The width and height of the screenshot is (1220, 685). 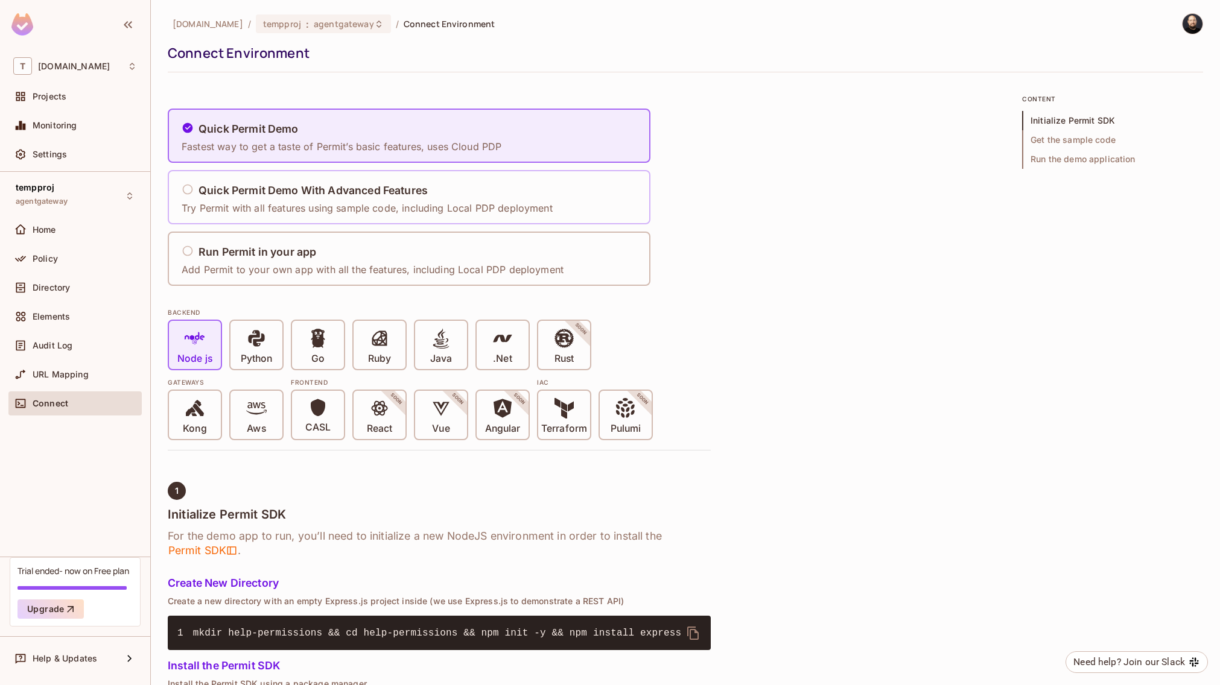 I want to click on p: Java, so click(x=441, y=359).